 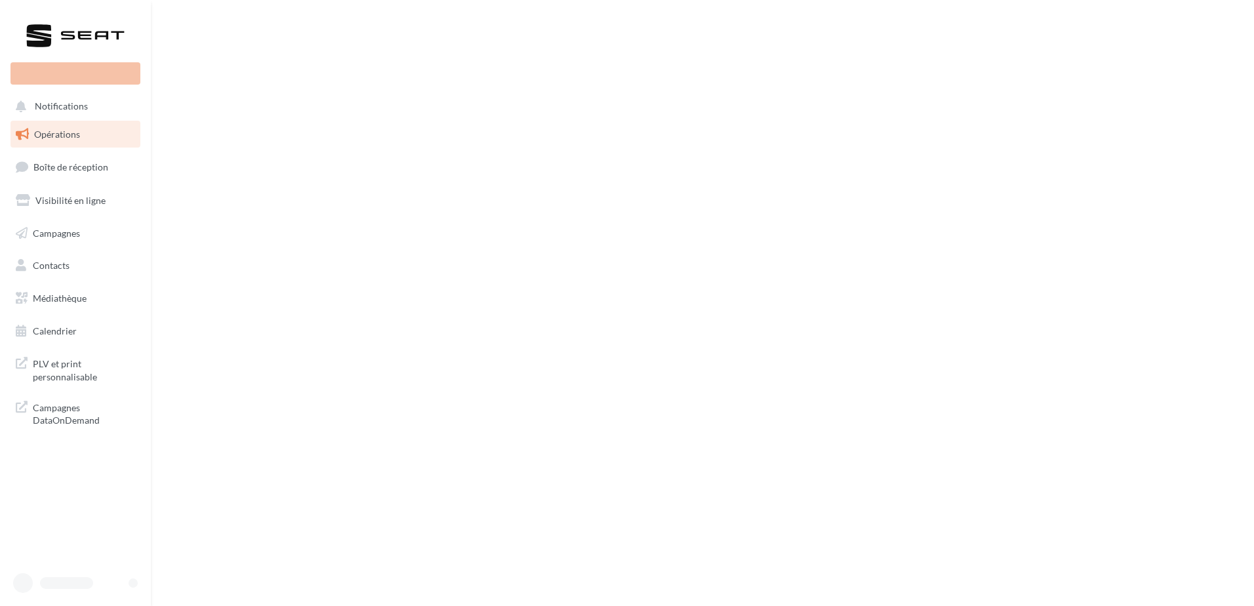 What do you see at coordinates (75, 233) in the screenshot?
I see `a: Campagnes` at bounding box center [75, 233].